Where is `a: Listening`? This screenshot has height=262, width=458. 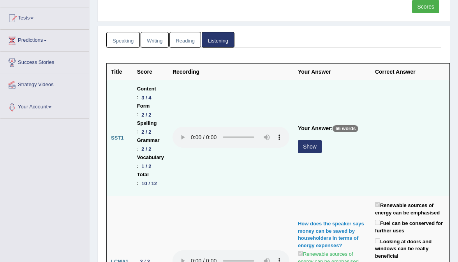
a: Listening is located at coordinates (218, 40).